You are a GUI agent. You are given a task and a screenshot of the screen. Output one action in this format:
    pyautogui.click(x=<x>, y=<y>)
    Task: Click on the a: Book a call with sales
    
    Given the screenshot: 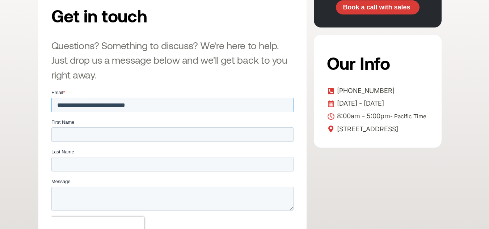 What is the action you would take?
    pyautogui.click(x=378, y=8)
    